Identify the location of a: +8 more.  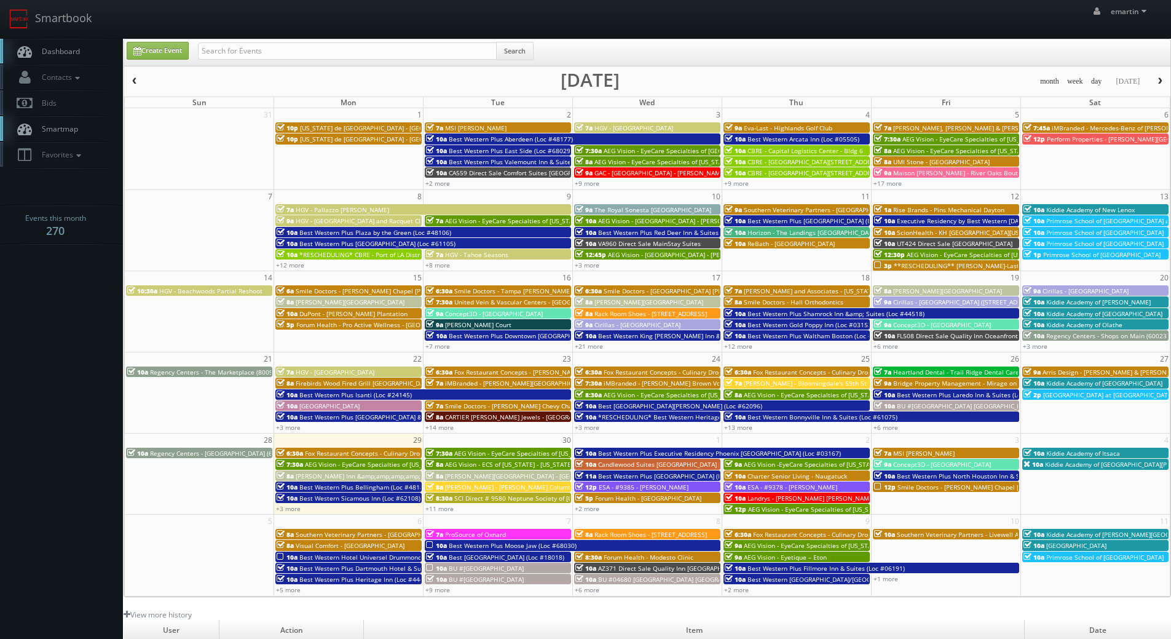
(438, 265).